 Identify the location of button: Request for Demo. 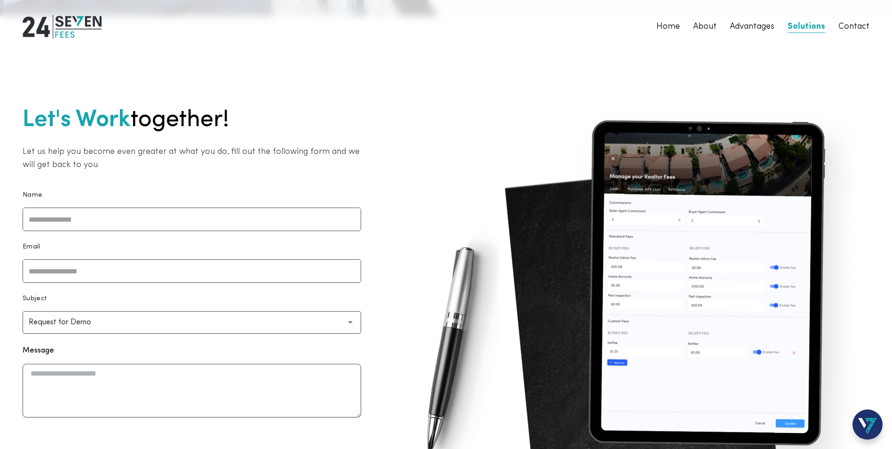
(192, 322).